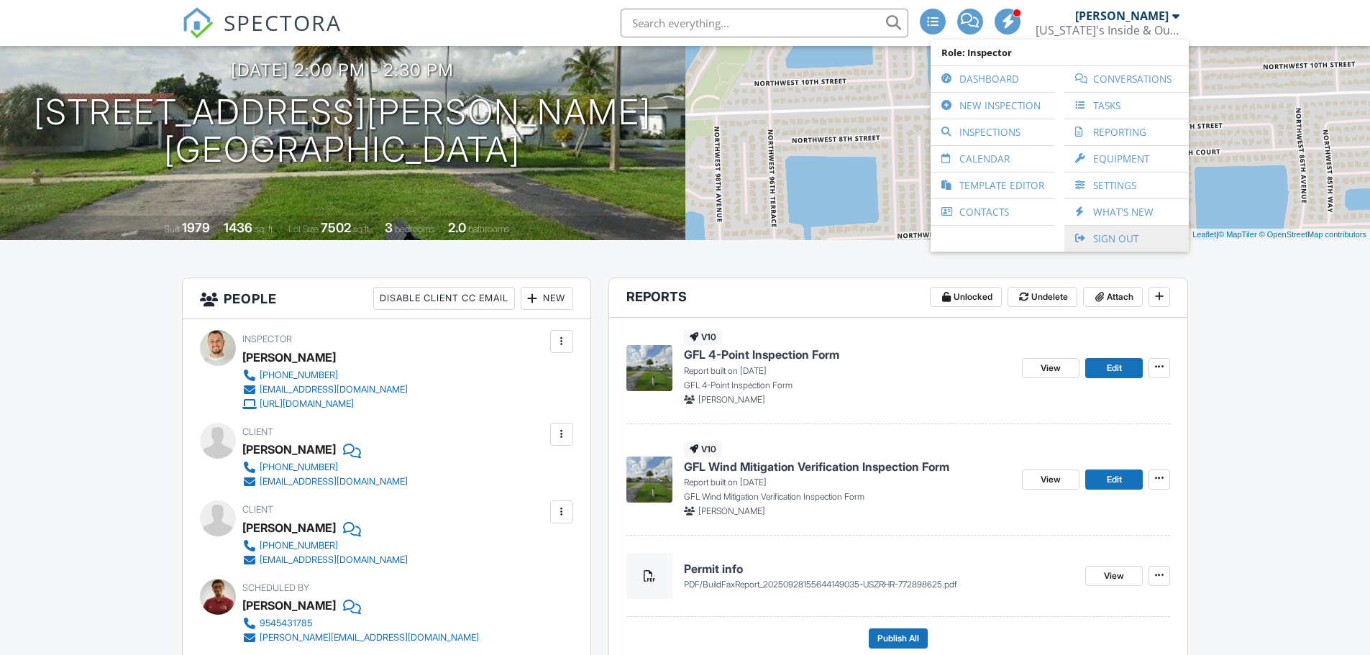 The width and height of the screenshot is (1370, 655). What do you see at coordinates (172, 229) in the screenshot?
I see `span: Built` at bounding box center [172, 229].